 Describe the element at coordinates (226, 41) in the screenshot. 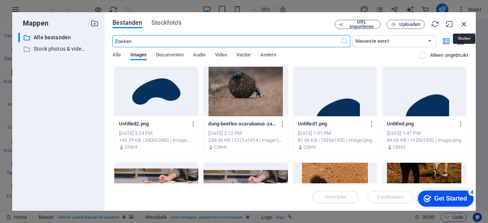

I see `input: Zoeken` at that location.